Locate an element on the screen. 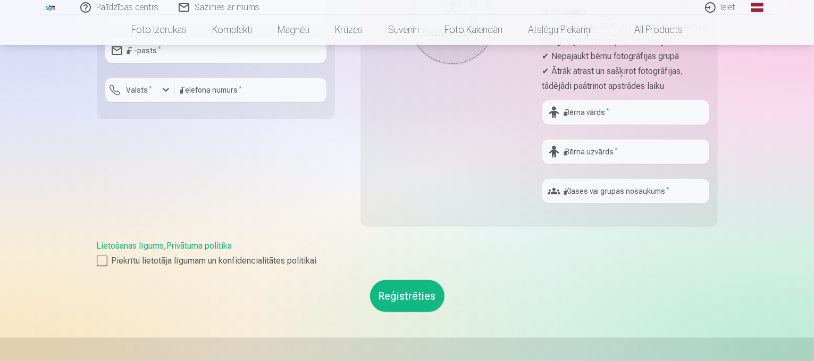  a: Suvenīri is located at coordinates (404, 30).